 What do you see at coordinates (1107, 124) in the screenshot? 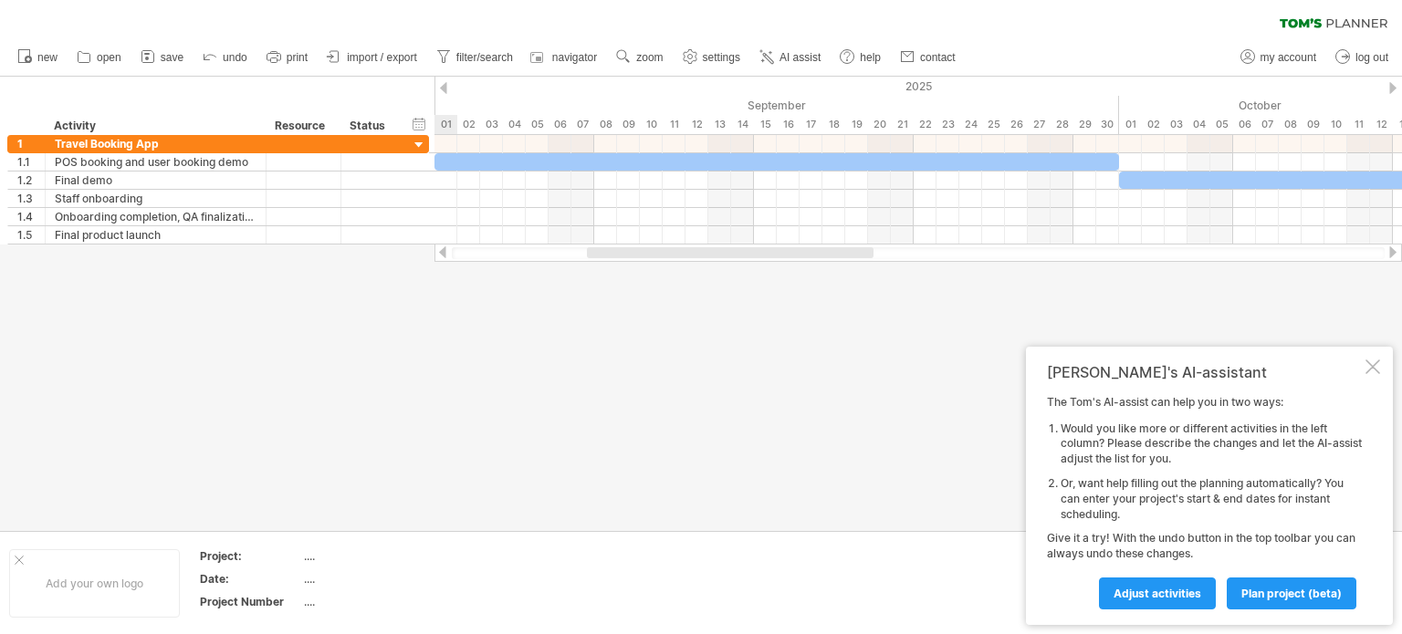
I see `div: Tuesday, 30 September 2025` at bounding box center [1107, 124].